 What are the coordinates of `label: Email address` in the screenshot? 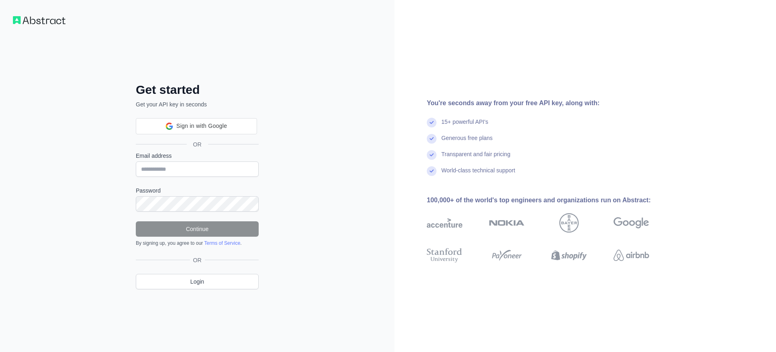 It's located at (197, 156).